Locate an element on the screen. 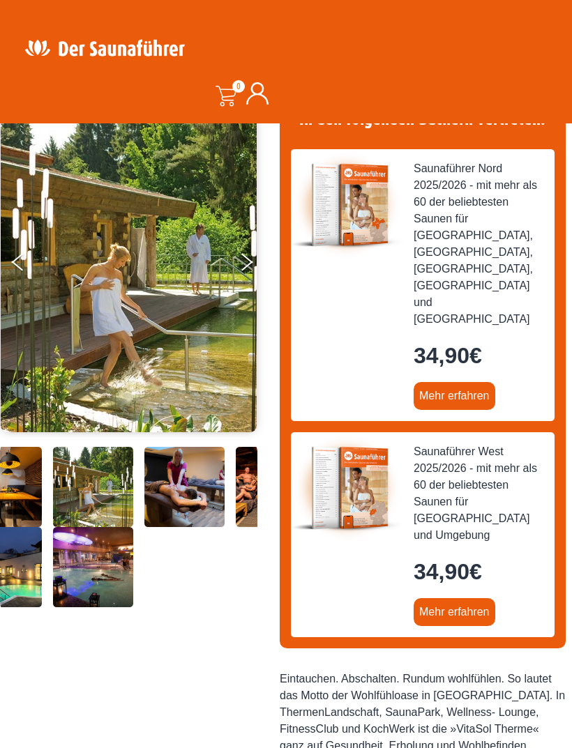 The height and width of the screenshot is (748, 572). img: der-saunafuehrer-2025-nord.jpg is located at coordinates (347, 205).